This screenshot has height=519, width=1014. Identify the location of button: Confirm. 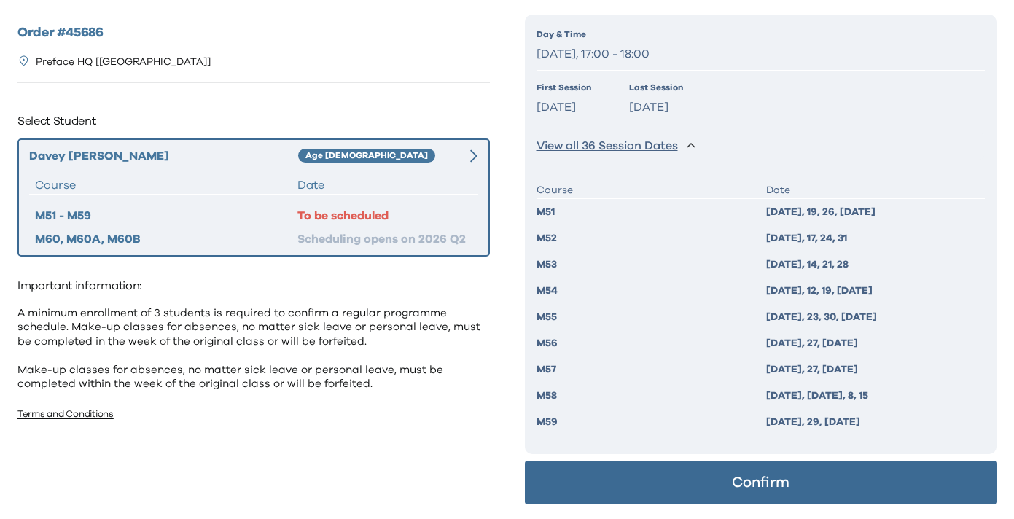
(761, 482).